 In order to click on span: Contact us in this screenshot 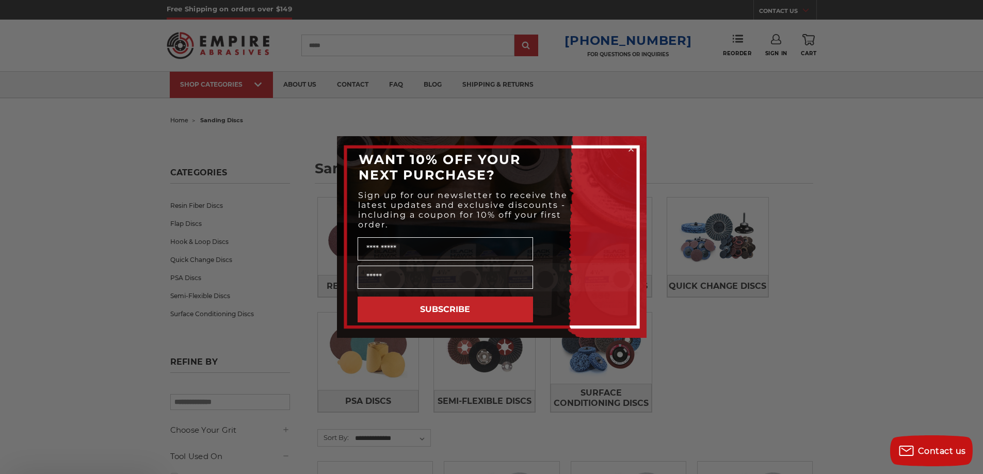, I will do `click(942, 451)`.